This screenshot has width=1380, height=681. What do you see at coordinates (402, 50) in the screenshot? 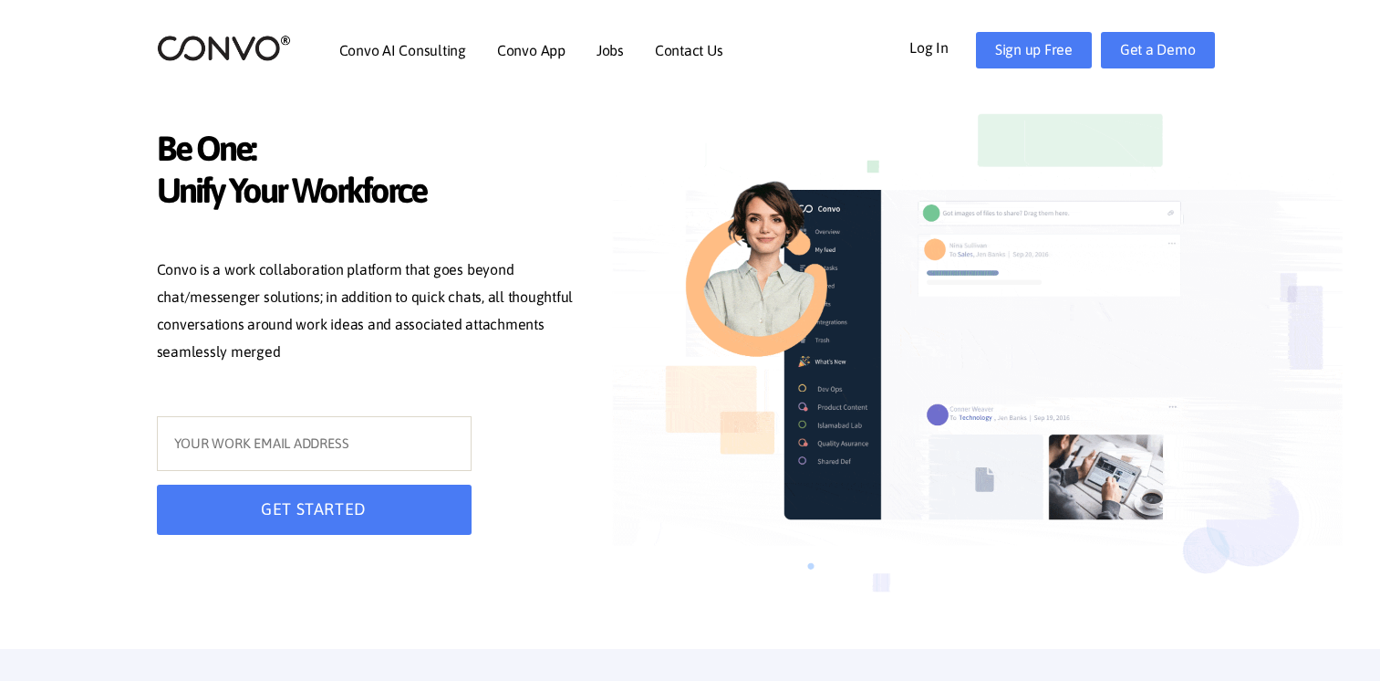
I see `a: Convo AI Consulting` at bounding box center [402, 50].